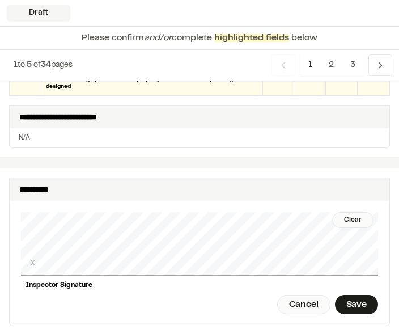  Describe the element at coordinates (353, 220) in the screenshot. I see `div: Clear` at that location.